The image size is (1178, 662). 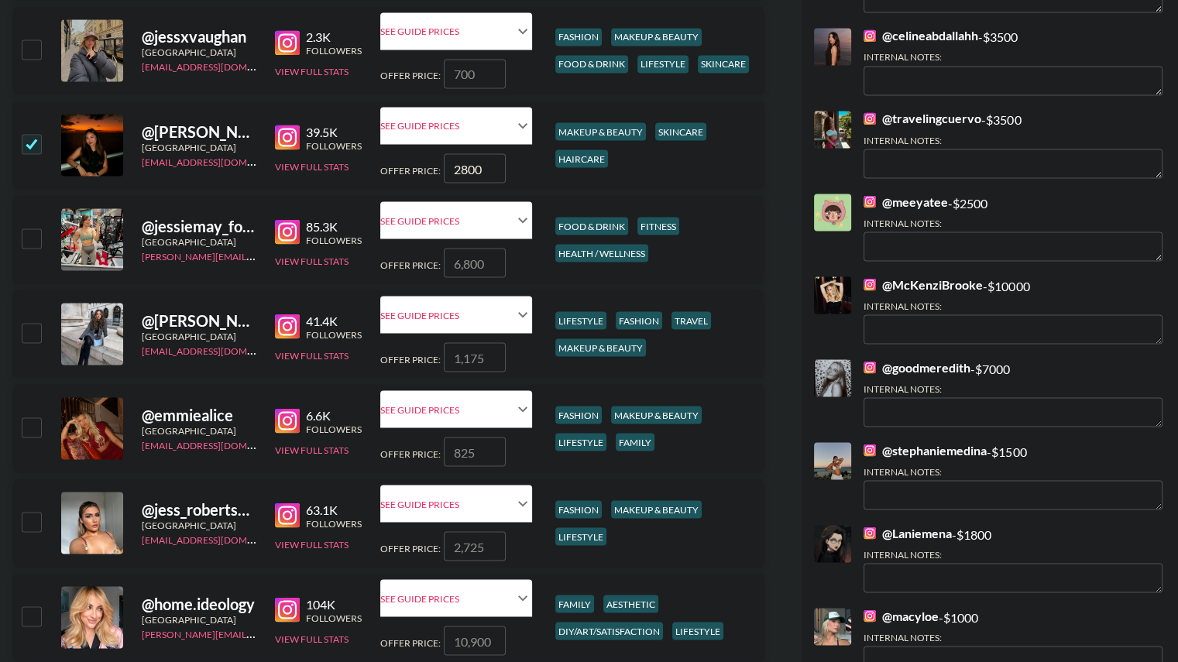 What do you see at coordinates (334, 37) in the screenshot?
I see `div: 2.3K` at bounding box center [334, 37].